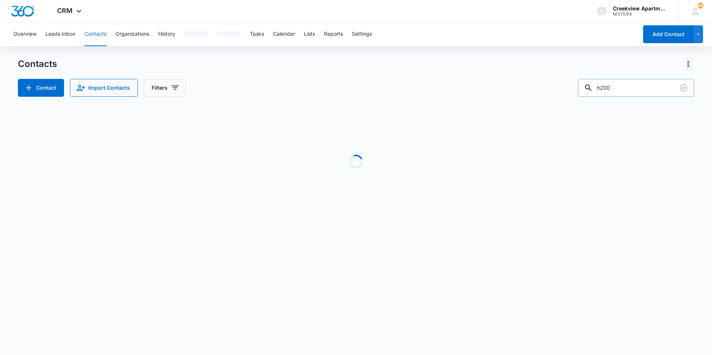  What do you see at coordinates (640, 14) in the screenshot?
I see `div: account id` at bounding box center [640, 14].